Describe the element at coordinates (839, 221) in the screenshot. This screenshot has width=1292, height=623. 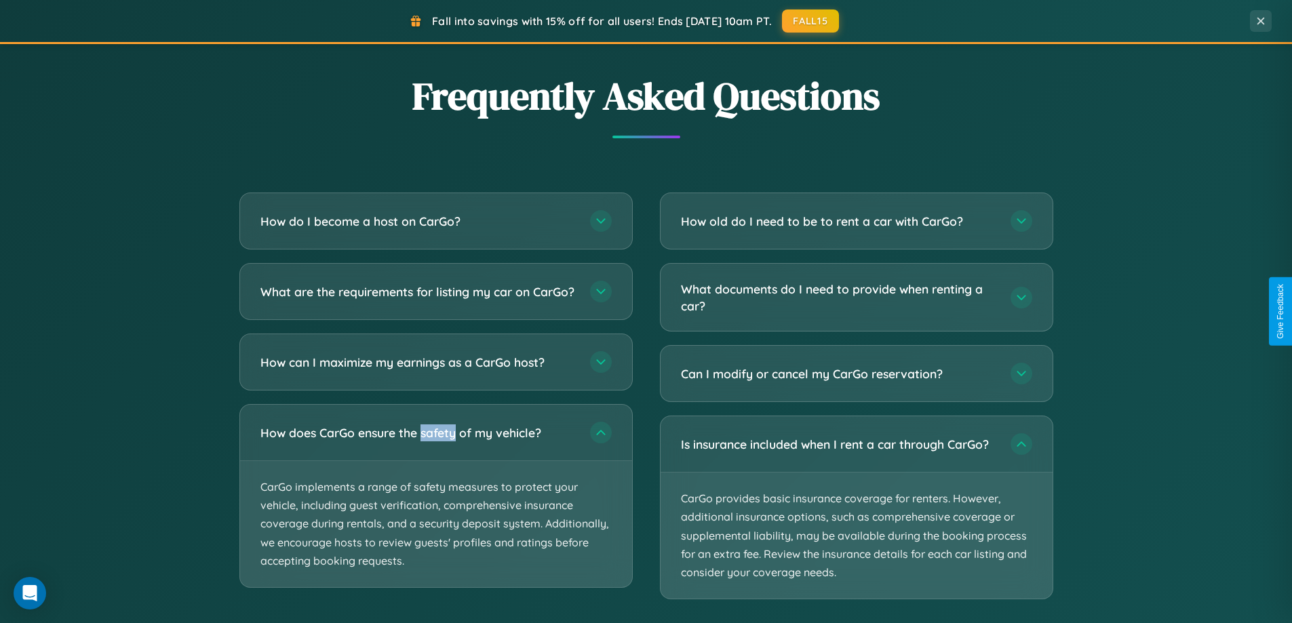
I see `h3: How old do I need to be to rent a car with CarGo?` at that location.